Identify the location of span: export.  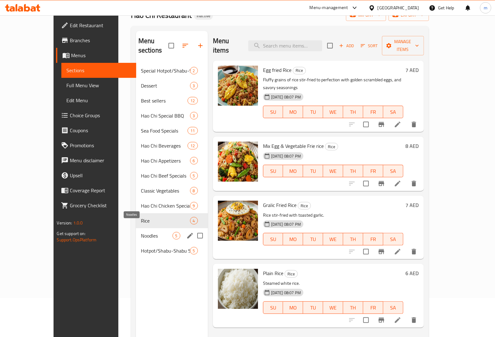
(408, 15).